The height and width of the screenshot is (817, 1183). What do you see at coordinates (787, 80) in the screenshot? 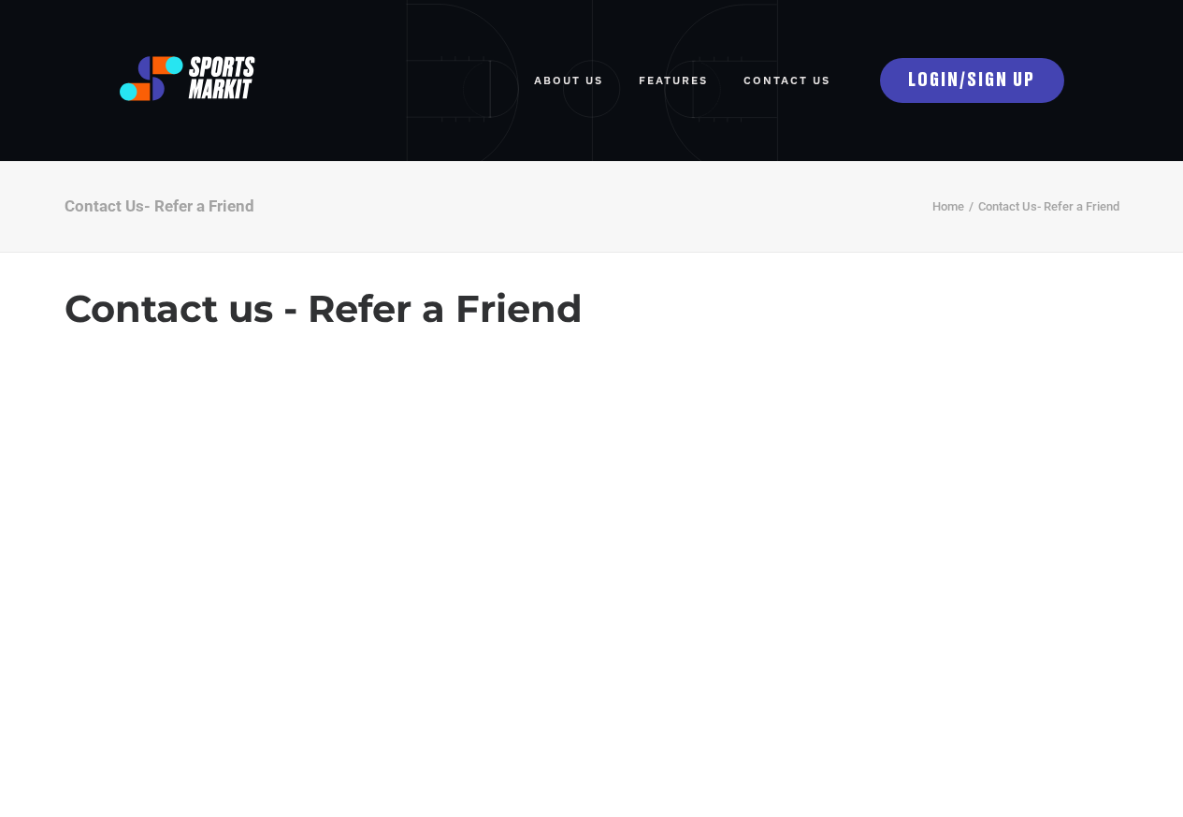
I see `a: Contact Us` at bounding box center [787, 80].